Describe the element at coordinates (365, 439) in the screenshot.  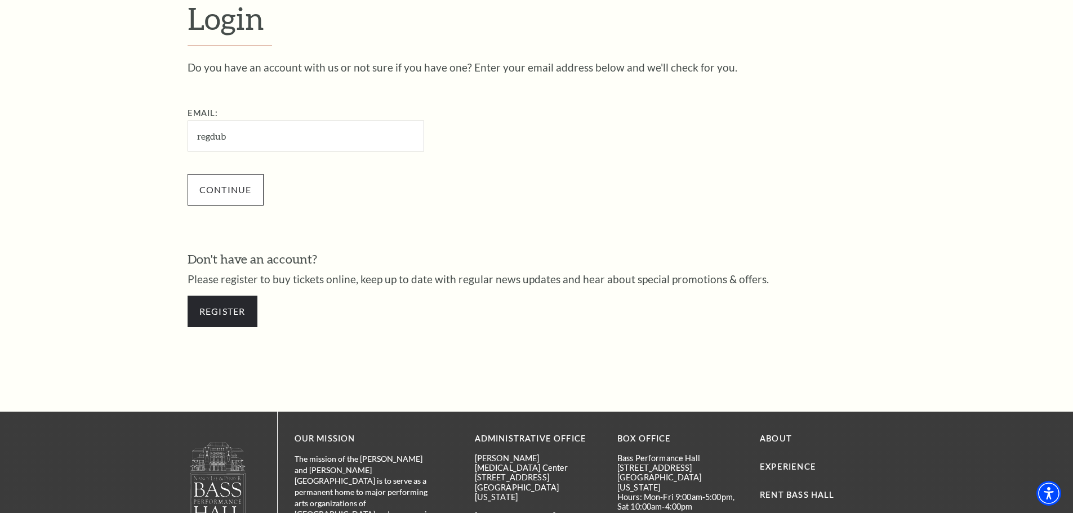
I see `p: OUR MISSION` at that location.